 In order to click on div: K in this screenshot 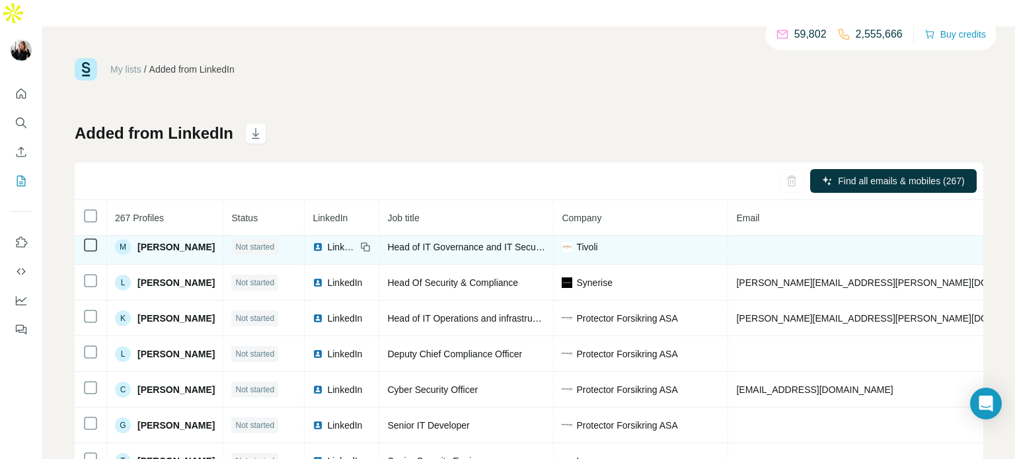, I will do `click(123, 319)`.